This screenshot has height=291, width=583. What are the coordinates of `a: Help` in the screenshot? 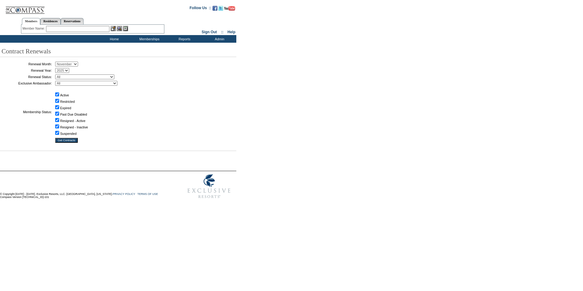 It's located at (231, 32).